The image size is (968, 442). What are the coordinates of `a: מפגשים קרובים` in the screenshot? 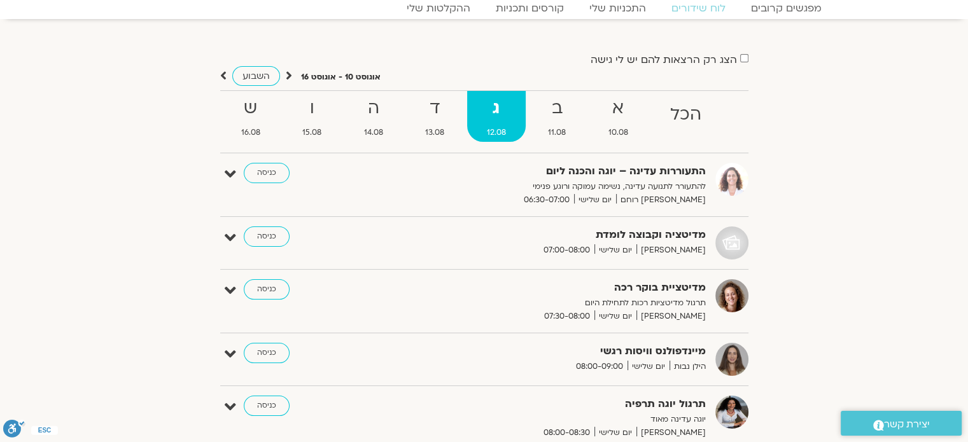 It's located at (786, 8).